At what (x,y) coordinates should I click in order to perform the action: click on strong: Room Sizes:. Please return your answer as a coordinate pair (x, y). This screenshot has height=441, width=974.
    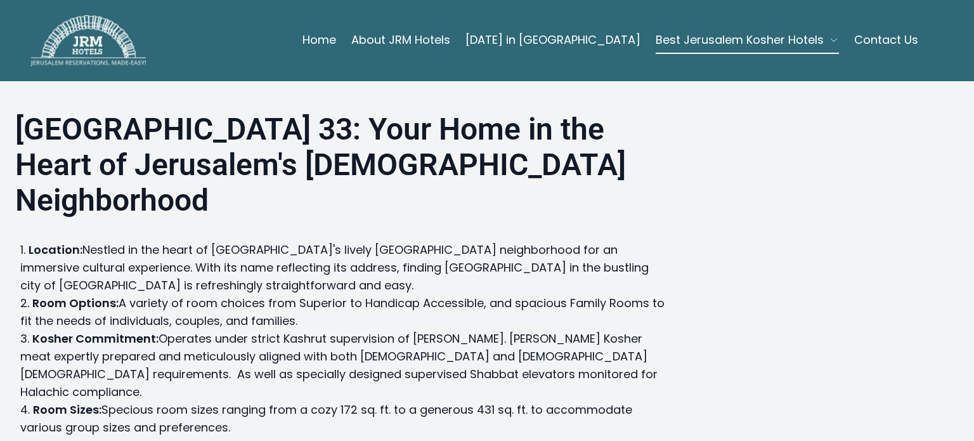
    Looking at the image, I should click on (67, 409).